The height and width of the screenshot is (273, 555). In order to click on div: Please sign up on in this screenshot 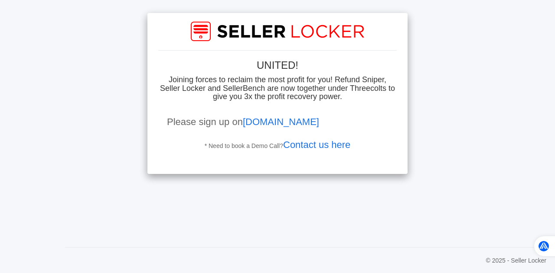, I will do `click(277, 122)`.